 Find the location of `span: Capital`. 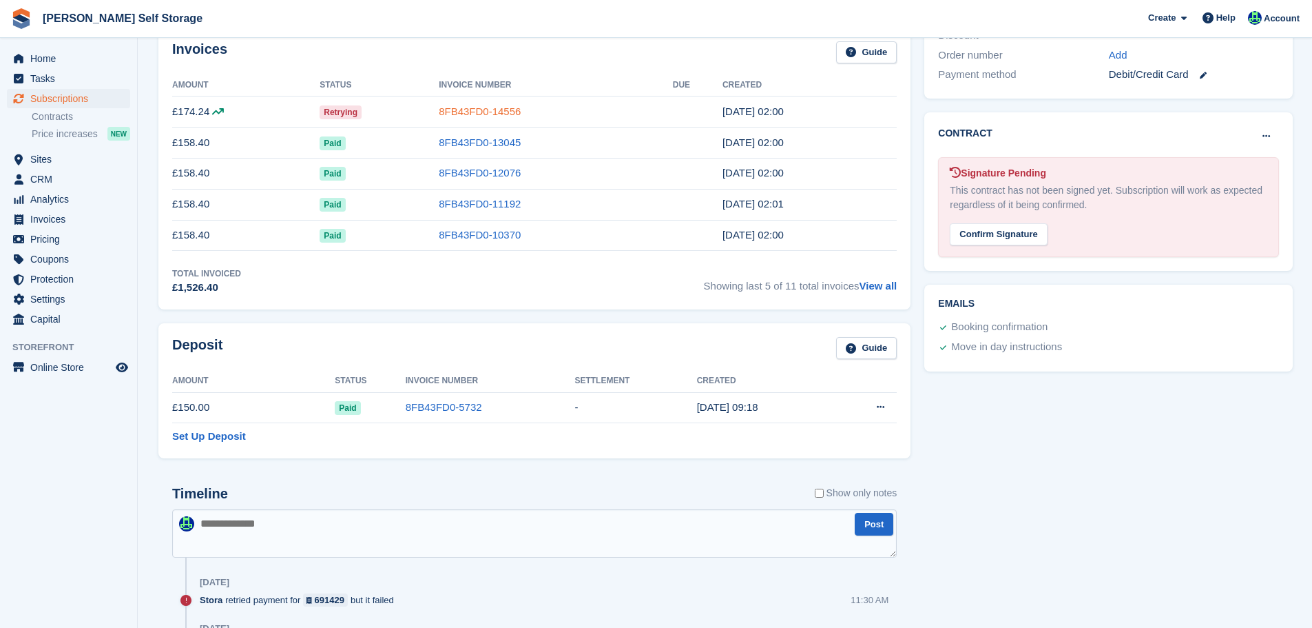

span: Capital is located at coordinates (72, 319).